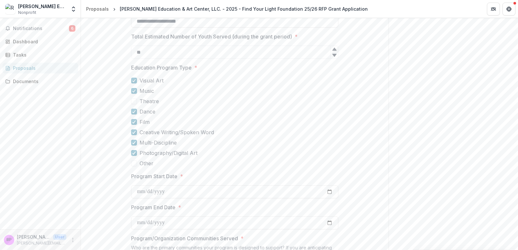  I want to click on p: Program/Organization Communities Served, so click(184, 239).